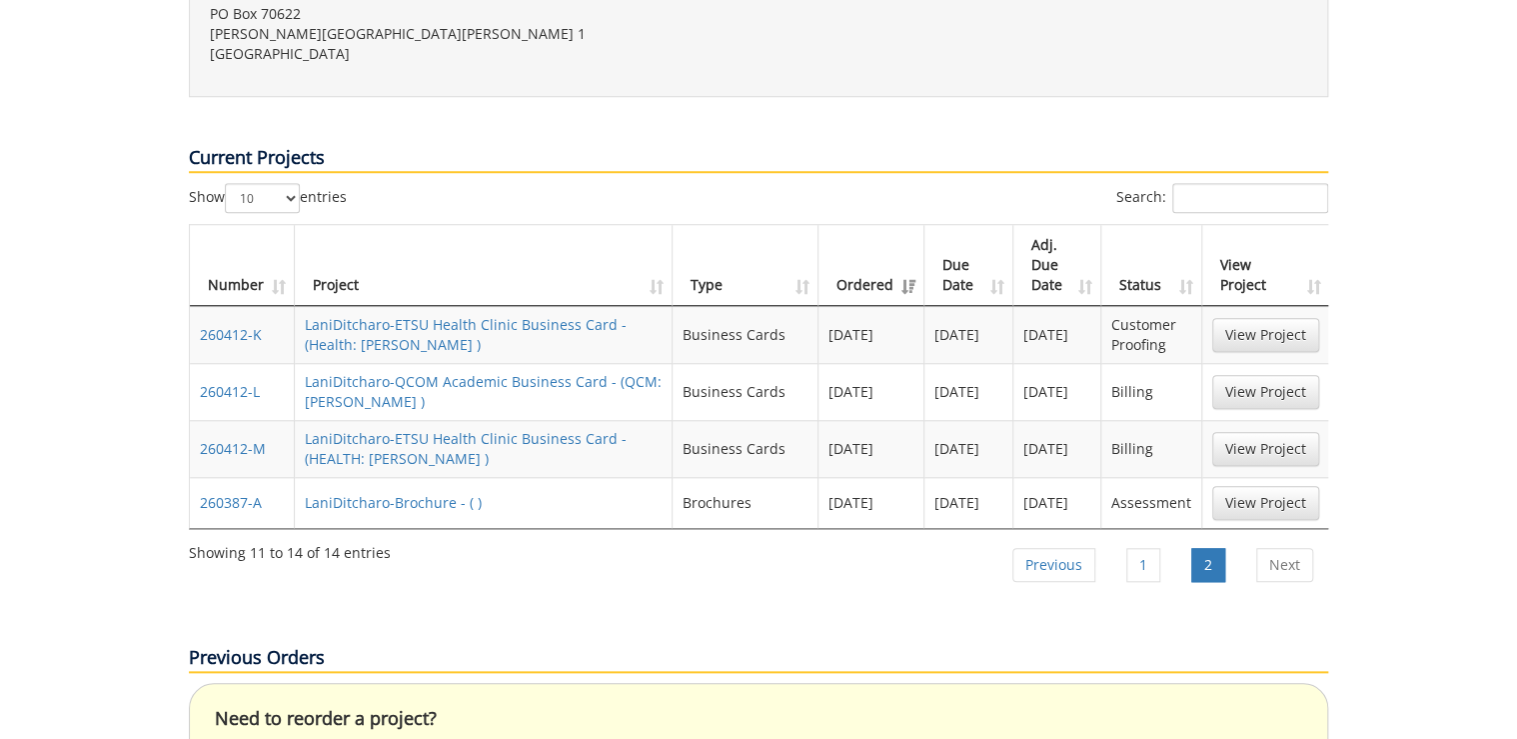 The height and width of the screenshot is (739, 1517). I want to click on label: Search:, so click(1222, 198).